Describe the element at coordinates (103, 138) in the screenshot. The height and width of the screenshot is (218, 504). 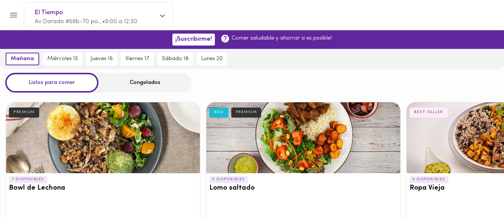
I see `div: Bowl de Lechona` at that location.